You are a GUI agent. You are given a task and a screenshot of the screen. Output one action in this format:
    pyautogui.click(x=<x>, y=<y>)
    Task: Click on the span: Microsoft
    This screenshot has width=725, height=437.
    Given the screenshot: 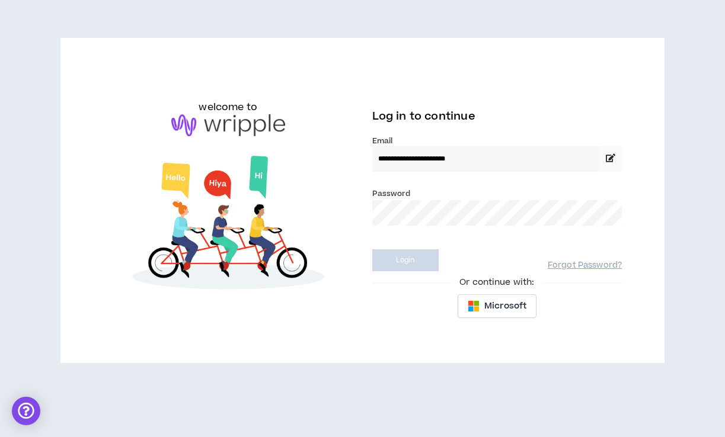 What is the action you would take?
    pyautogui.click(x=505, y=306)
    